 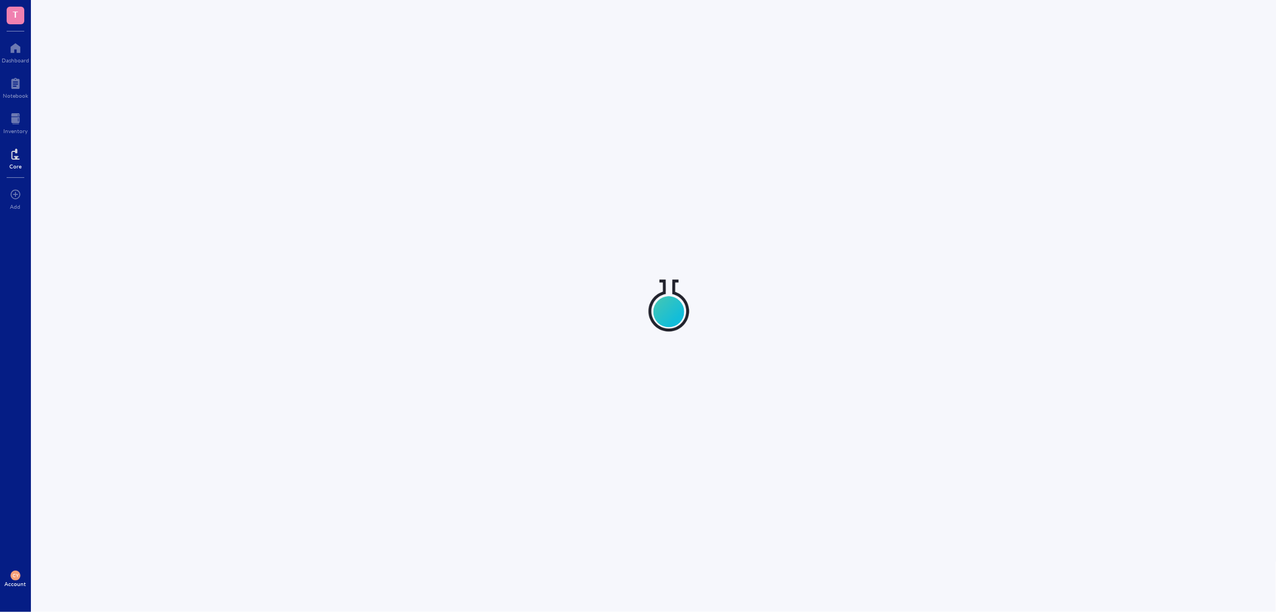 What do you see at coordinates (15, 51) in the screenshot?
I see `a: Dashboard` at bounding box center [15, 51].